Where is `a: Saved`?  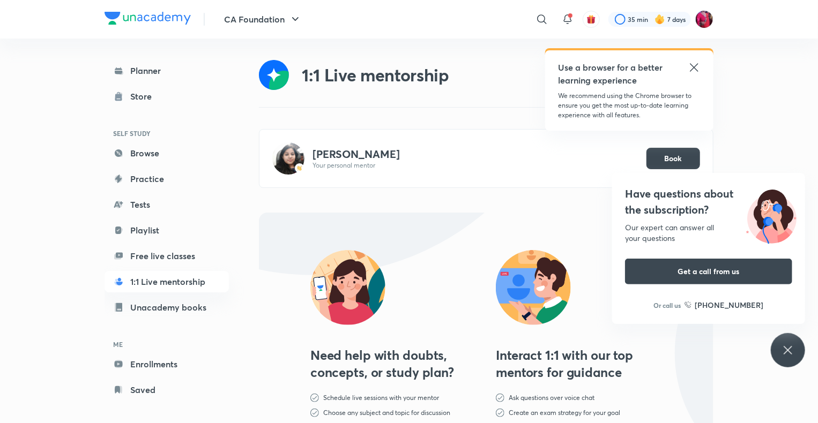 a: Saved is located at coordinates (167, 390).